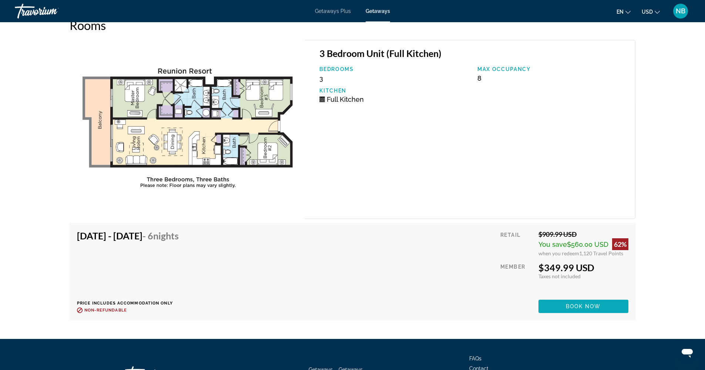  Describe the element at coordinates (131, 303) in the screenshot. I see `p: Price includes accommodation only` at that location.